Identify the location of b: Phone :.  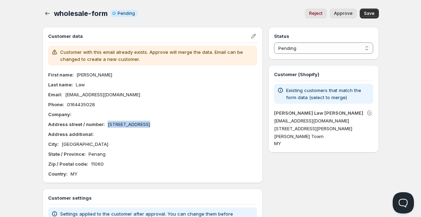
(56, 104).